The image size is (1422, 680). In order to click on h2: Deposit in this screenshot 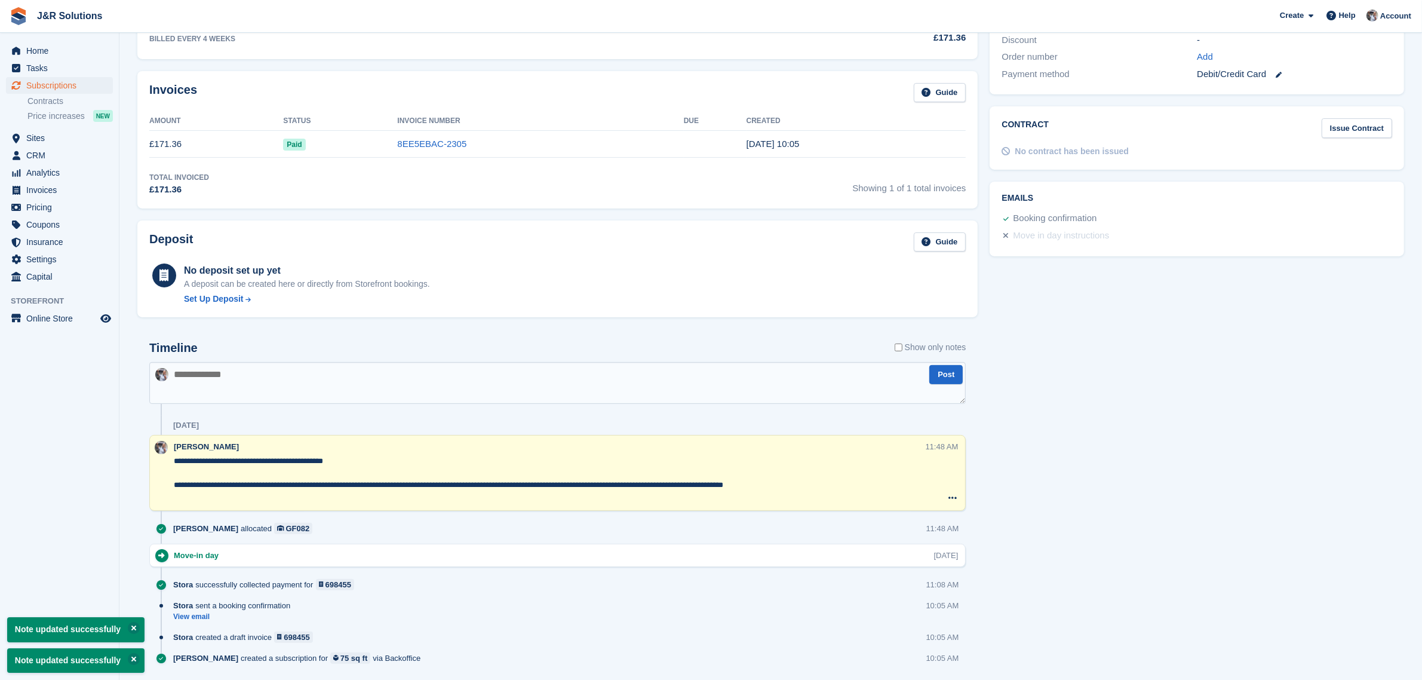, I will do `click(171, 242)`.